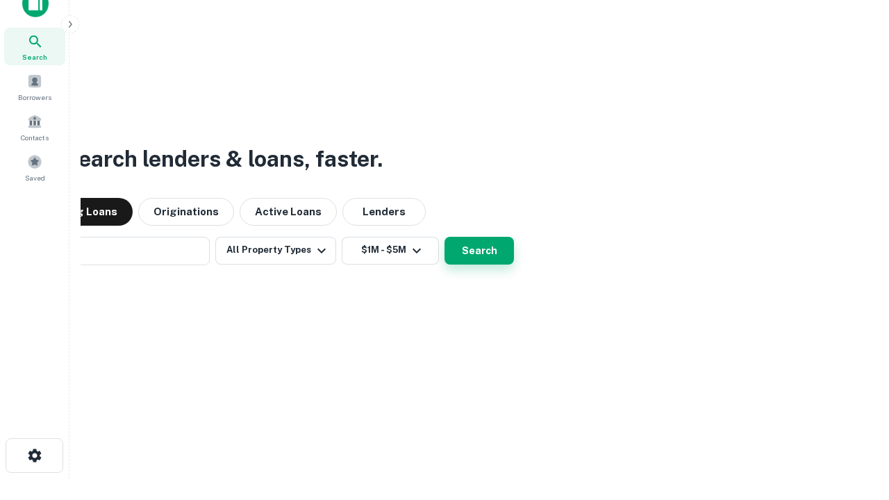 The image size is (889, 500). I want to click on a: Search, so click(35, 47).